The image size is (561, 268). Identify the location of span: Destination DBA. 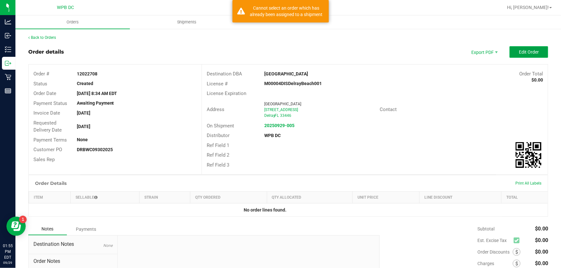
(224, 74).